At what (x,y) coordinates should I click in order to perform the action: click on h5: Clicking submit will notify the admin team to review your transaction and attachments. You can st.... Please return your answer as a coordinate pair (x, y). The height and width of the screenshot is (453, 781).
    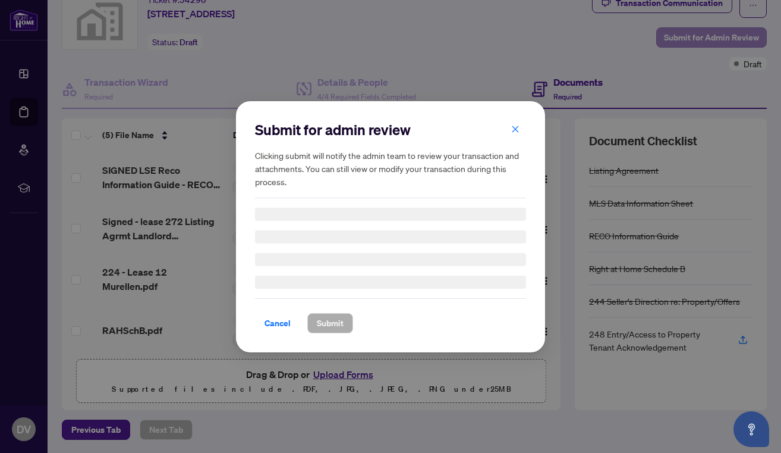
    Looking at the image, I should click on (391, 168).